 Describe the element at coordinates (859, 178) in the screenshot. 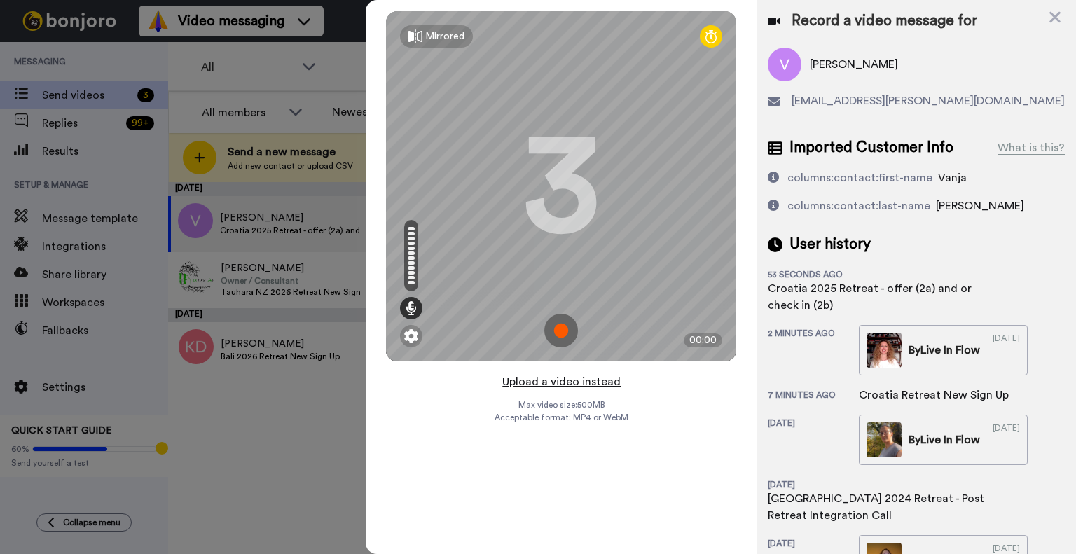

I see `div: columns:contact:first-name` at that location.